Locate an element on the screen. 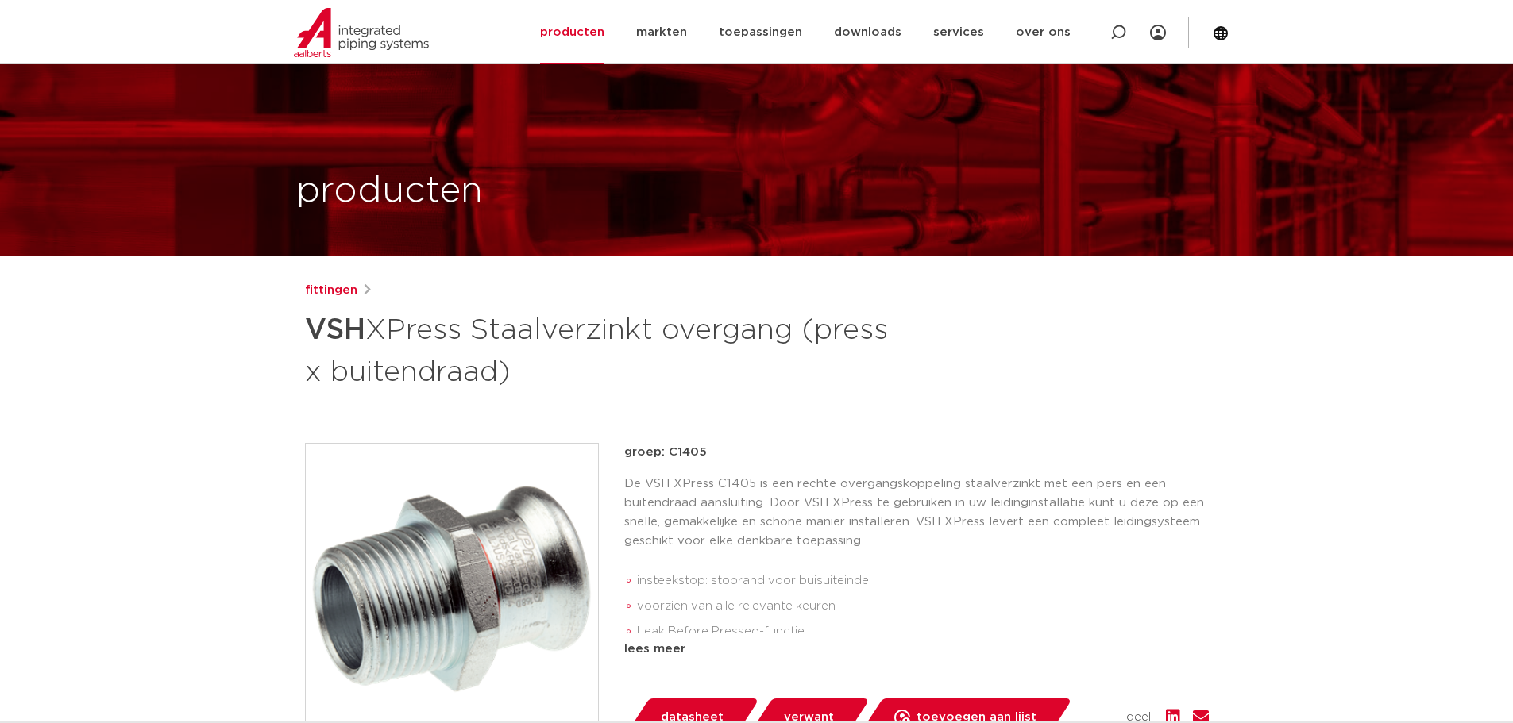 This screenshot has height=723, width=1513. li: voorzien van alle relevante keuren is located at coordinates (923, 607).